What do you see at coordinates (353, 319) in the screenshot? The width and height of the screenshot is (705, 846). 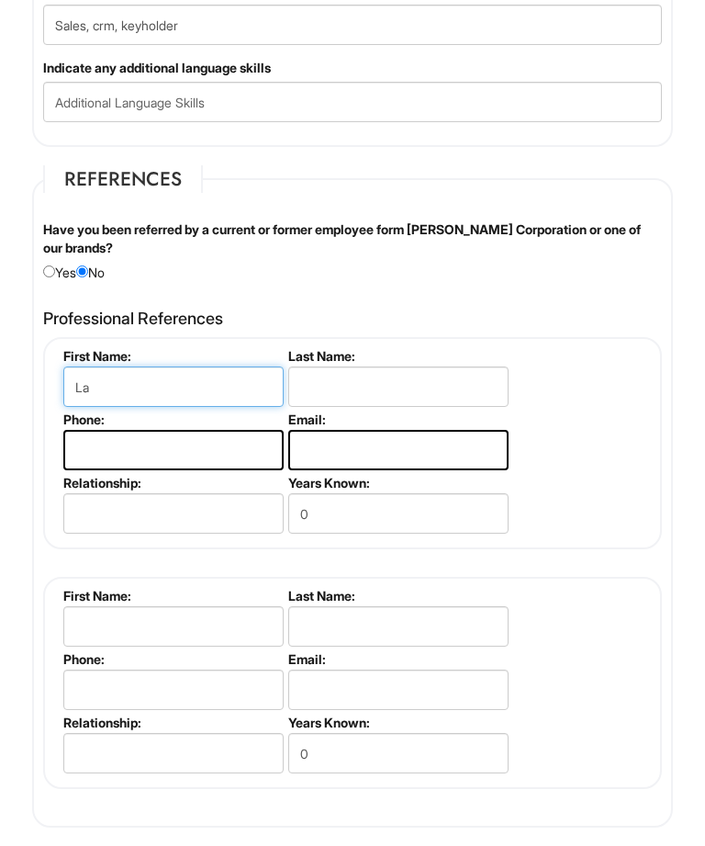 I see `h4: Professional References` at bounding box center [353, 319].